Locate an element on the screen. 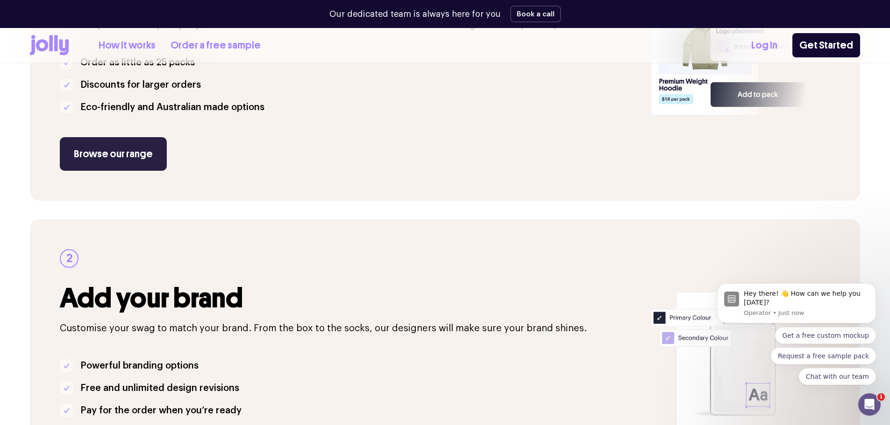 This screenshot has width=890, height=425. p: Pay for the order when you’re ready is located at coordinates (161, 411).